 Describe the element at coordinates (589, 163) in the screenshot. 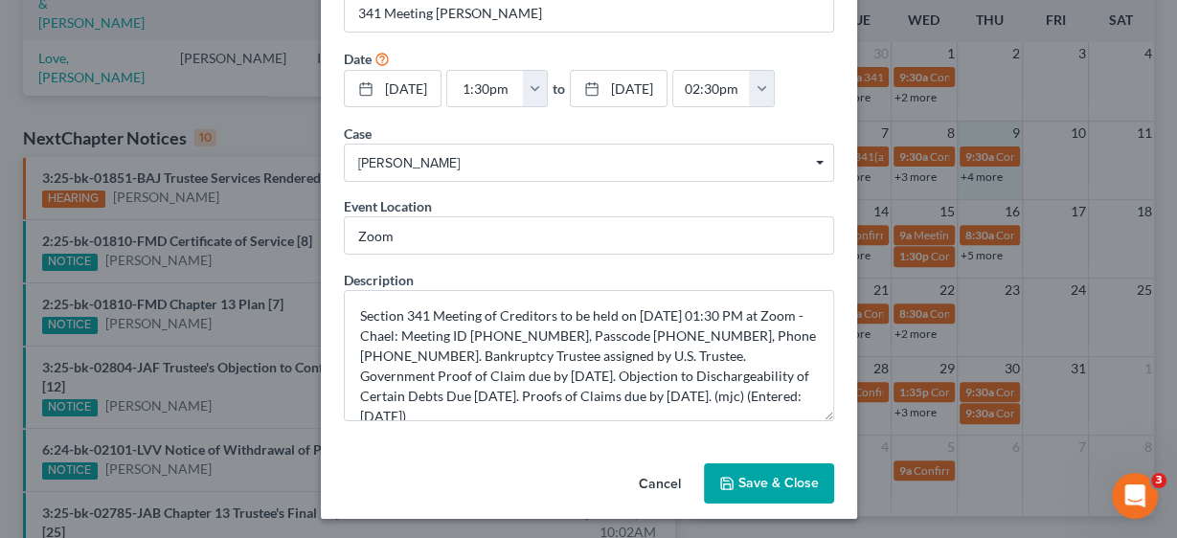

I see `span: Select box activate` at that location.